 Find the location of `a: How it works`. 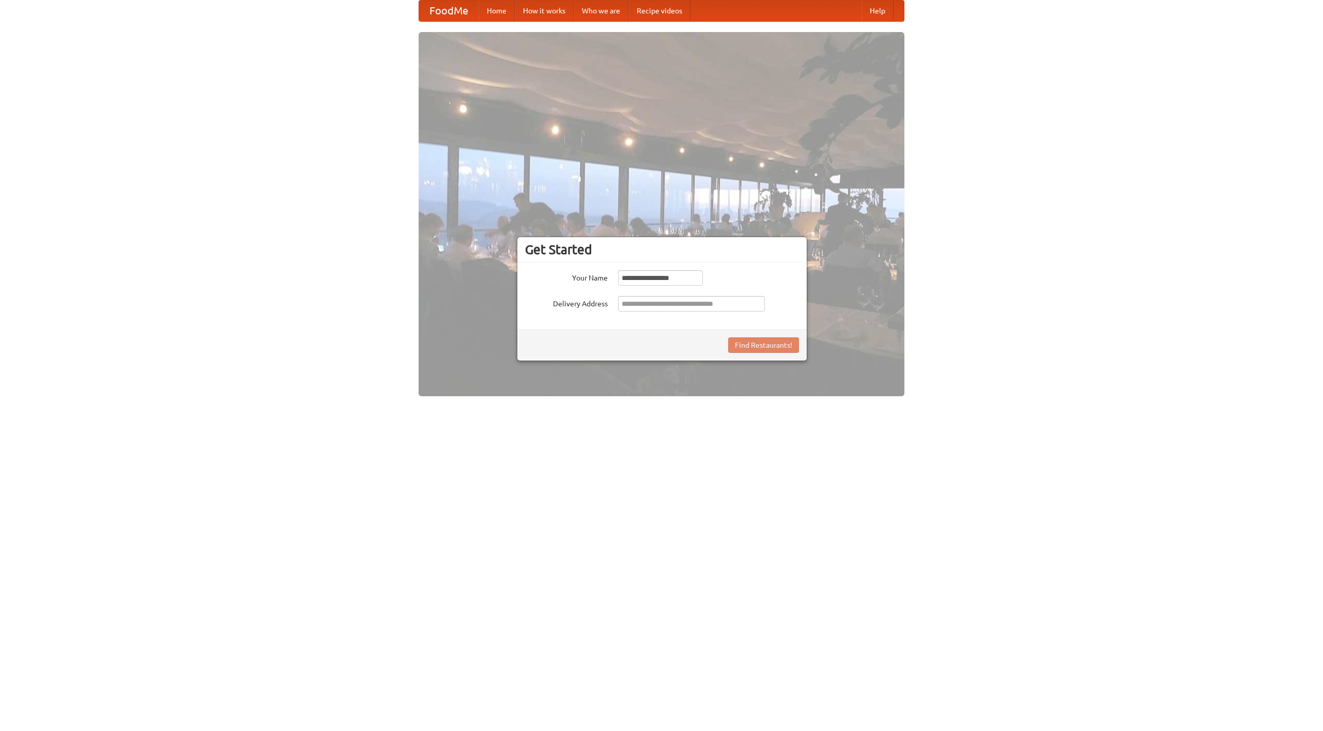

a: How it works is located at coordinates (544, 11).